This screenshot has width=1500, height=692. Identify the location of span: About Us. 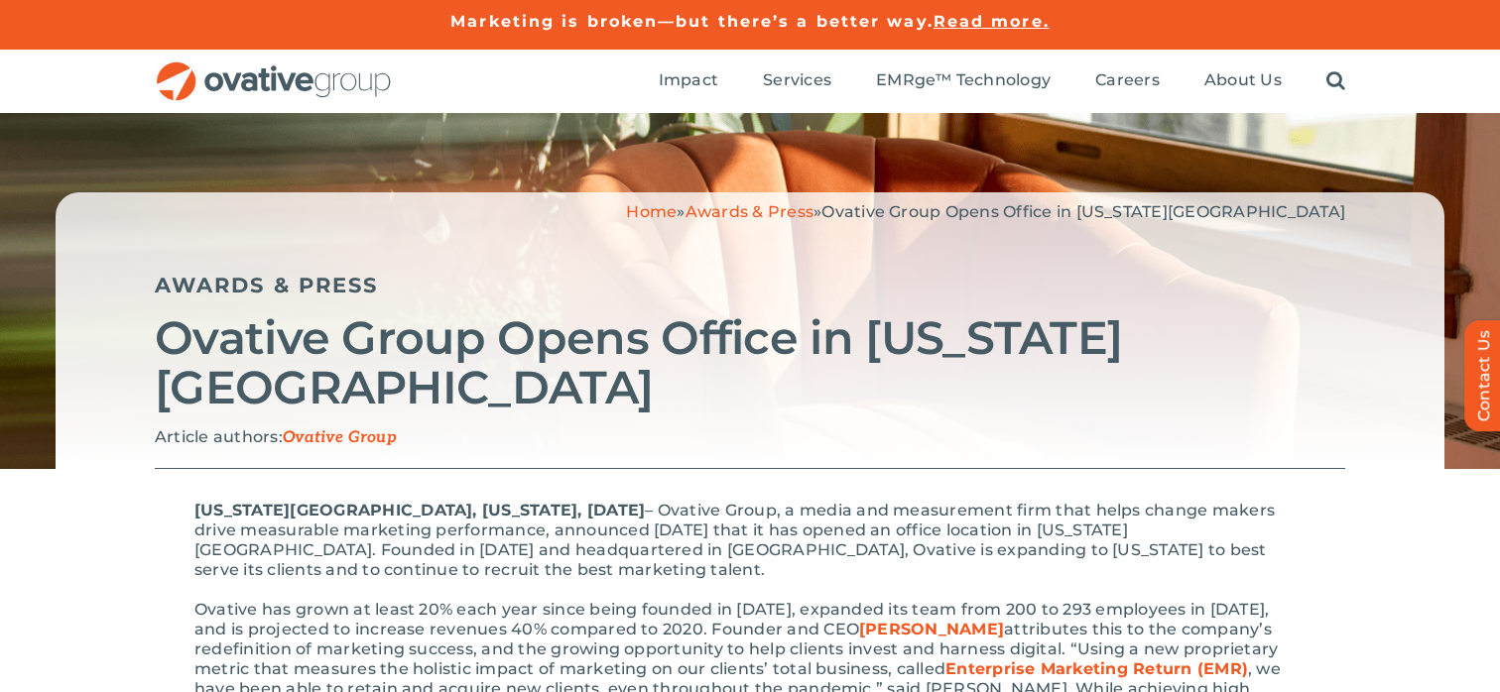
(1243, 80).